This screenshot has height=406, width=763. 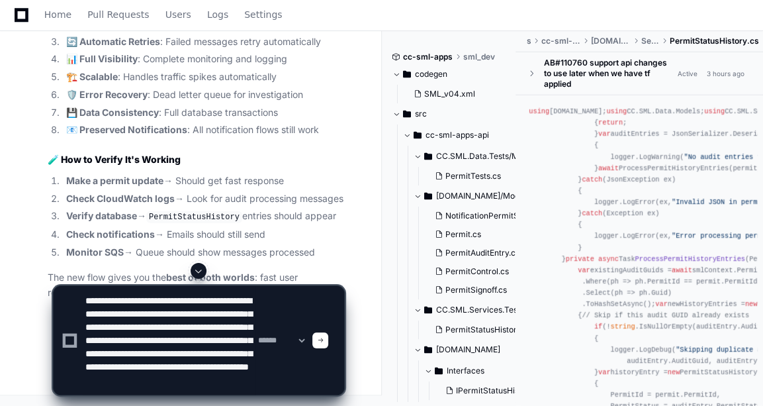 I want to click on span: Users, so click(x=178, y=15).